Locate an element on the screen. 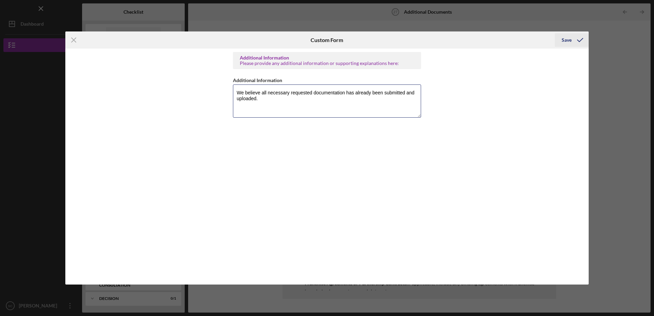  h6: Custom Form is located at coordinates (327, 40).